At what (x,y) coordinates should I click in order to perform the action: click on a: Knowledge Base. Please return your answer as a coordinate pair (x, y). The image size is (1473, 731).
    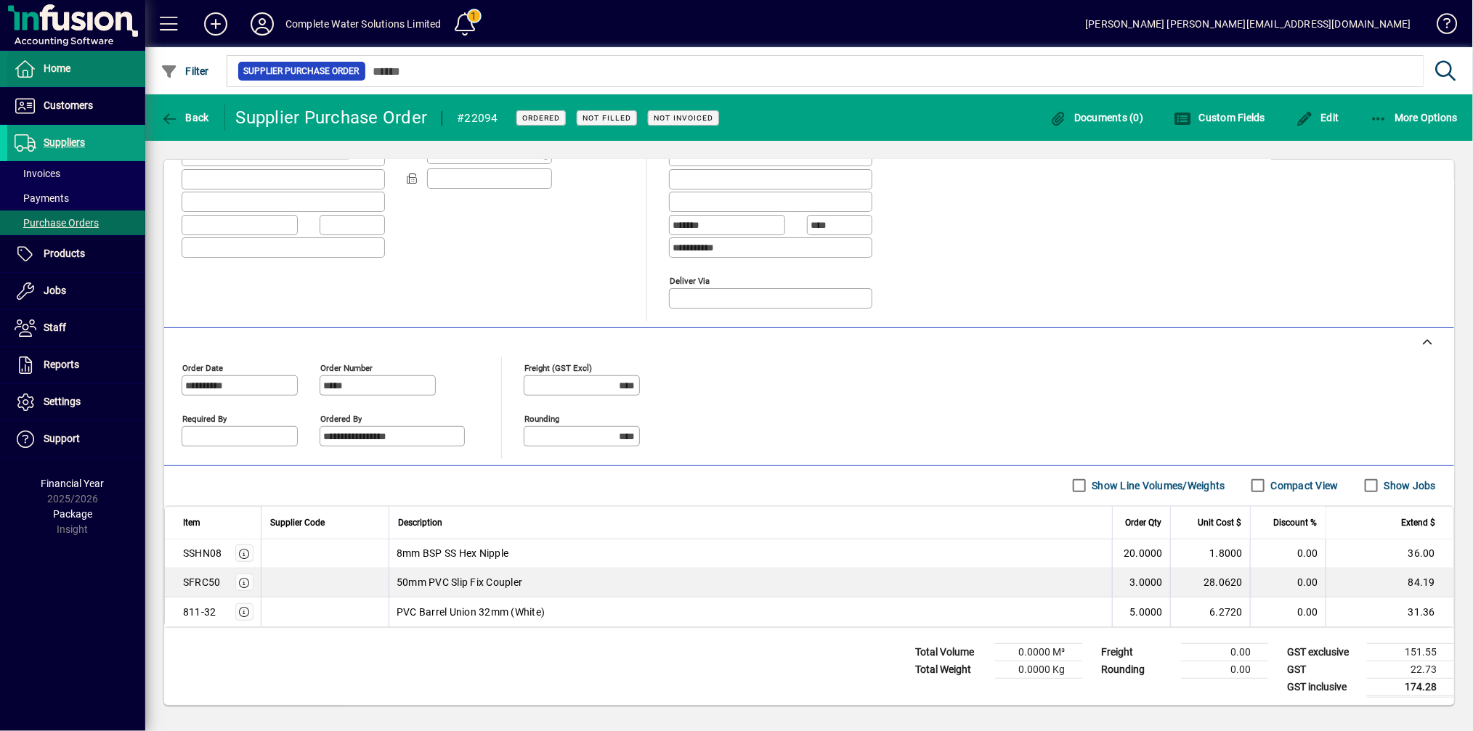
    Looking at the image, I should click on (1440, 26).